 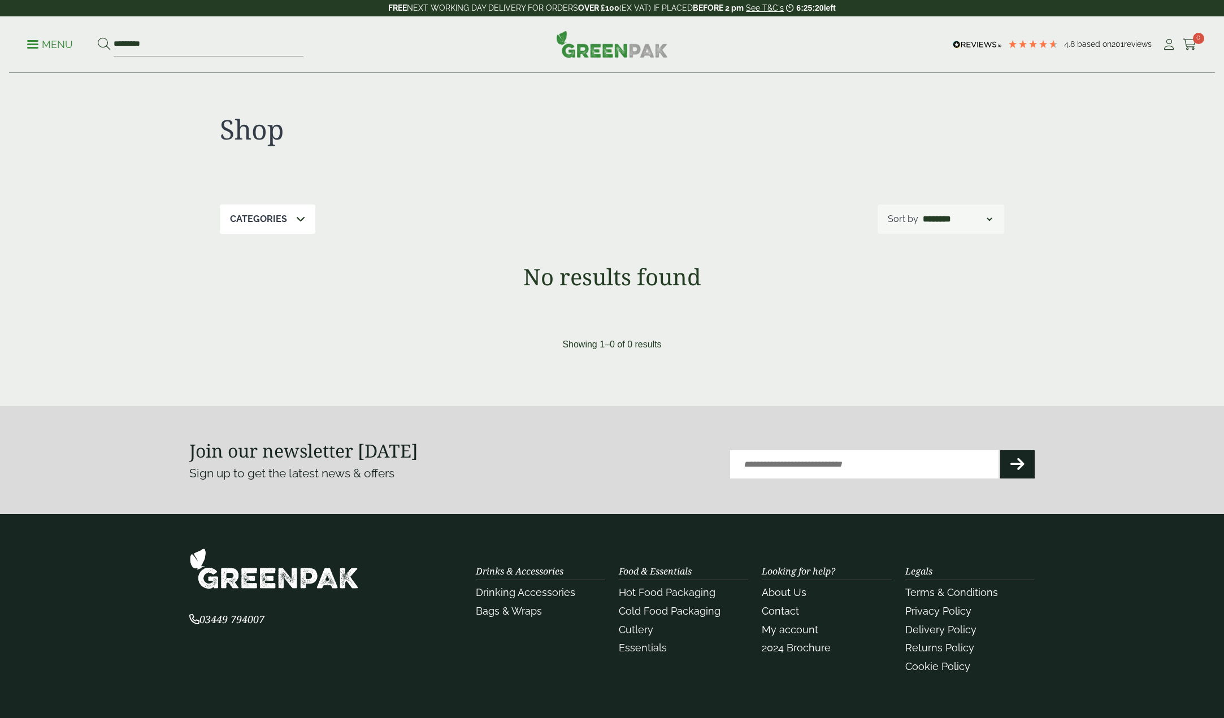 What do you see at coordinates (50, 44) in the screenshot?
I see `a: Menu` at bounding box center [50, 44].